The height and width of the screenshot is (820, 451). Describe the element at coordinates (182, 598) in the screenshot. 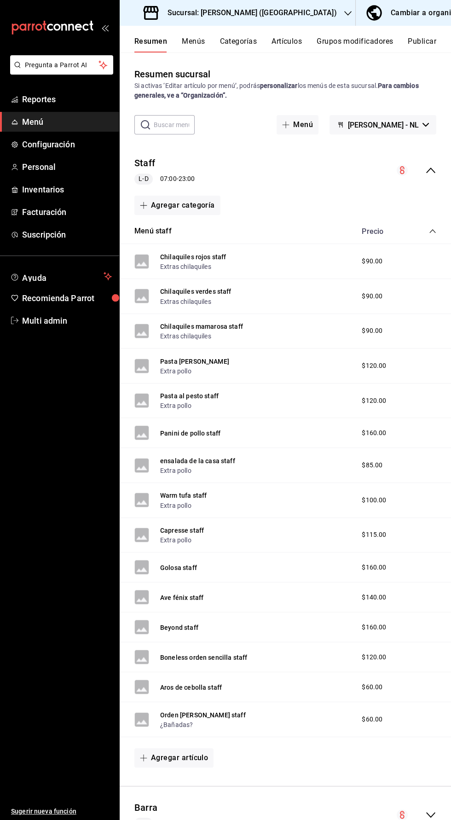

I see `button: Ave fénix staff` at that location.